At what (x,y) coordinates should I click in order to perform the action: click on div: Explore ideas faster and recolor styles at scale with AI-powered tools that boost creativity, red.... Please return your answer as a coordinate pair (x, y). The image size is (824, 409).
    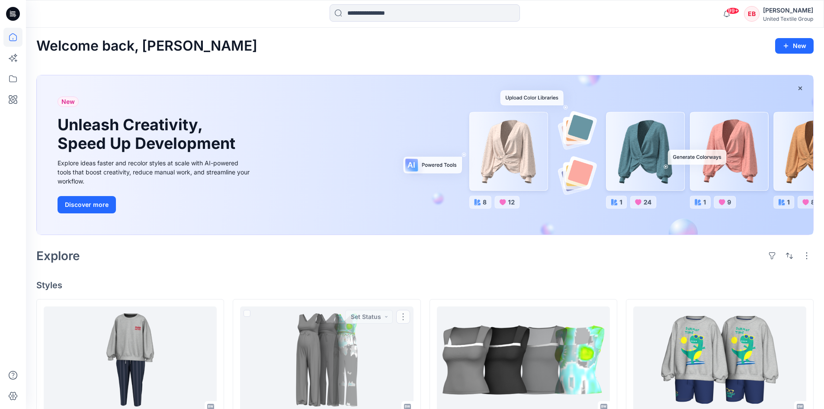
    Looking at the image, I should click on (155, 172).